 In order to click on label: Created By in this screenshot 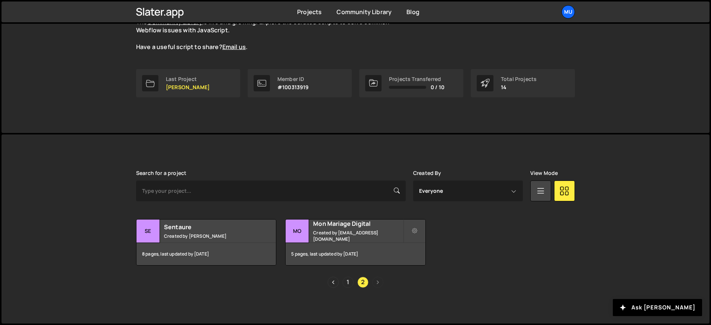, I will do `click(427, 173)`.